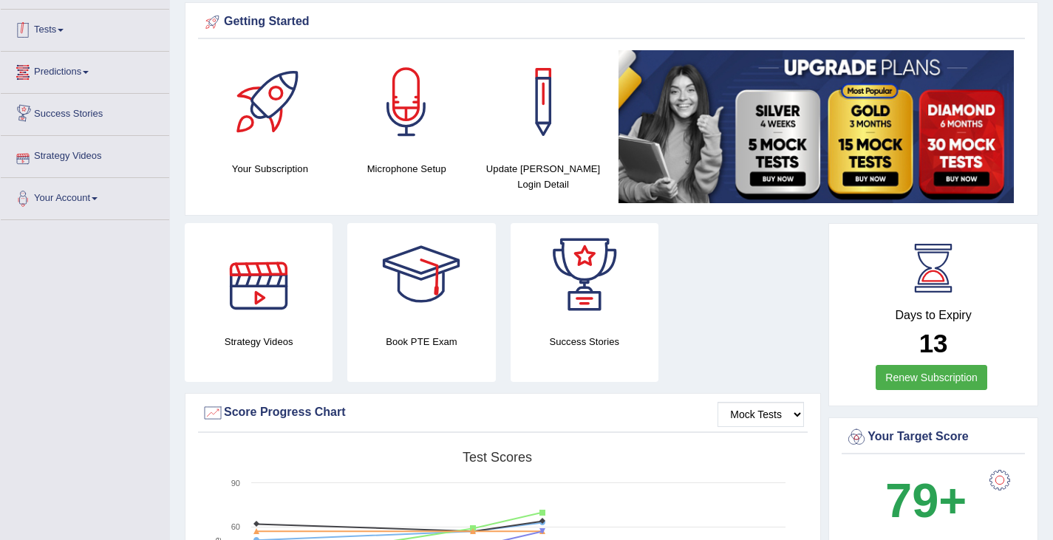  I want to click on a: Tests, so click(85, 28).